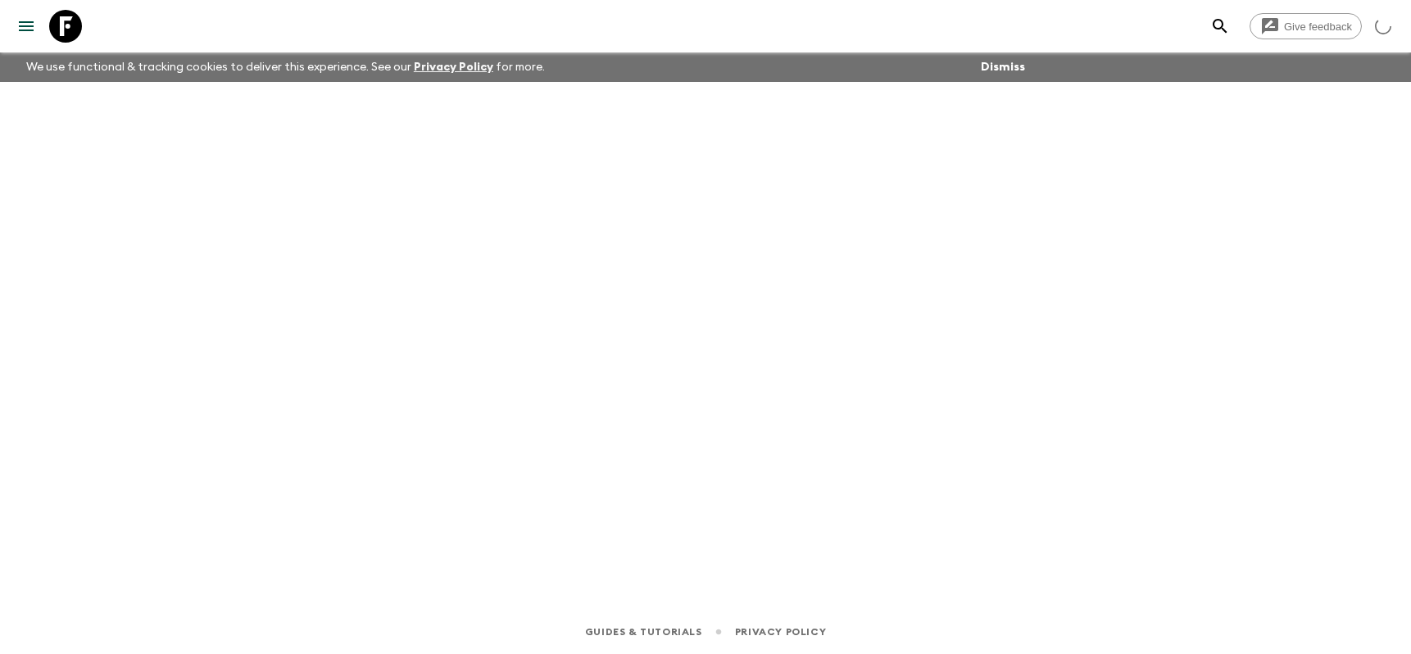 This screenshot has width=1411, height=654. What do you see at coordinates (1318, 26) in the screenshot?
I see `span: Give feedback` at bounding box center [1318, 26].